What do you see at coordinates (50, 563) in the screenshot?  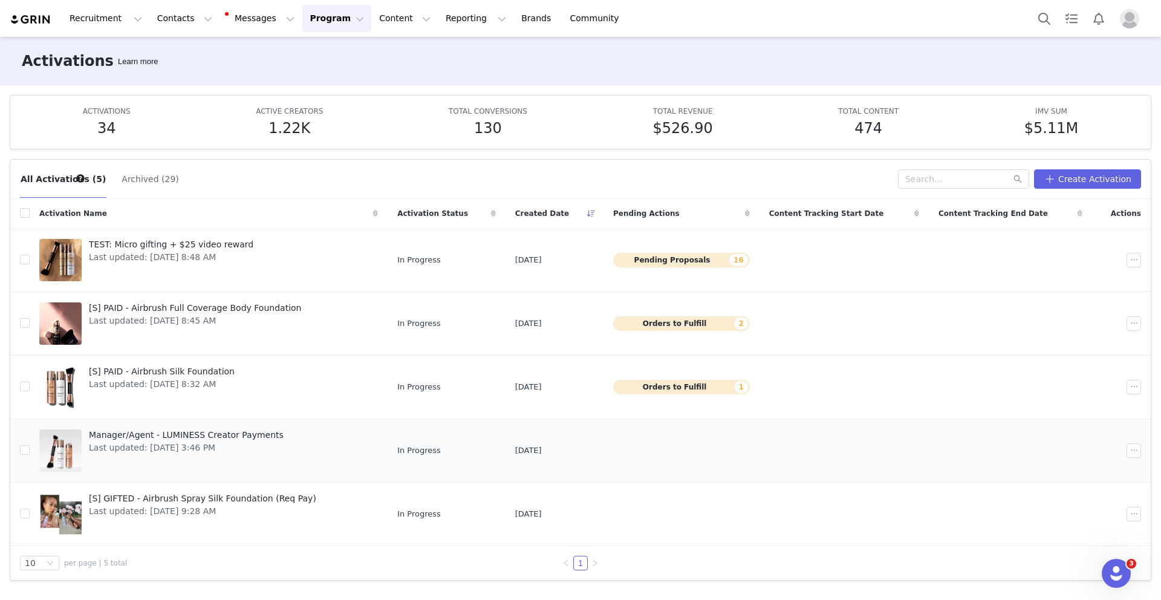 I see `i: icon: down` at bounding box center [50, 563].